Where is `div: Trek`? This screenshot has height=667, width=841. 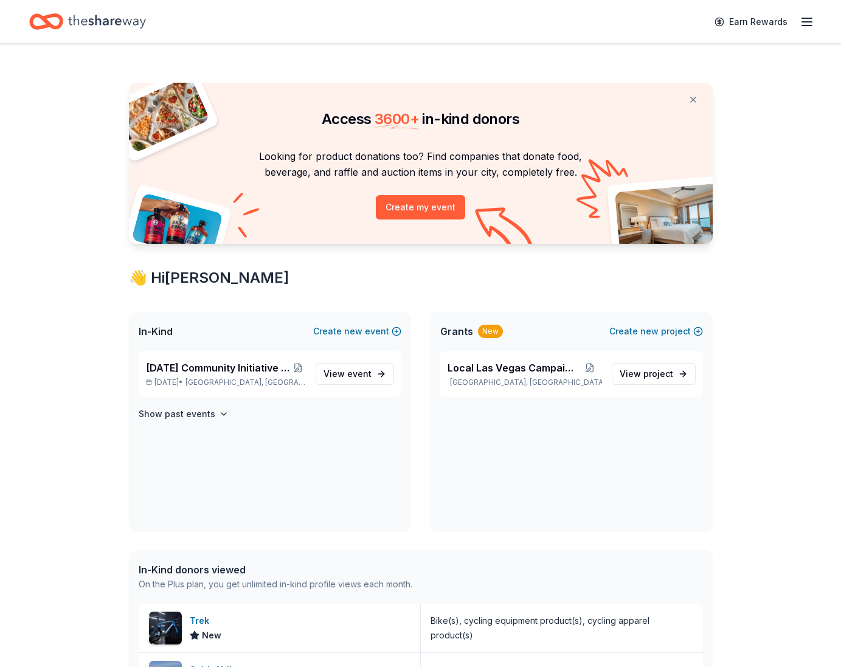 div: Trek is located at coordinates (206, 621).